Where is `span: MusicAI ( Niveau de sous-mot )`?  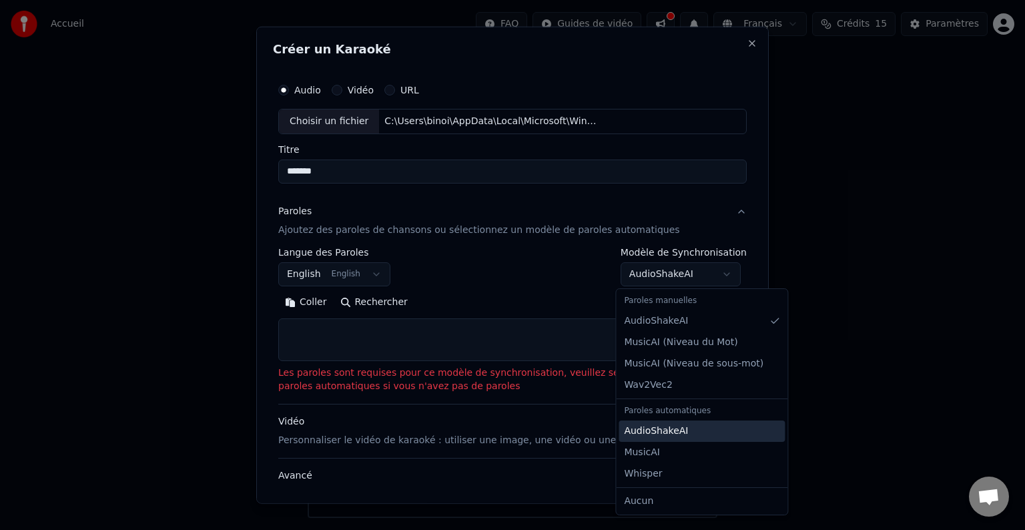 span: MusicAI ( Niveau de sous-mot ) is located at coordinates (694, 364).